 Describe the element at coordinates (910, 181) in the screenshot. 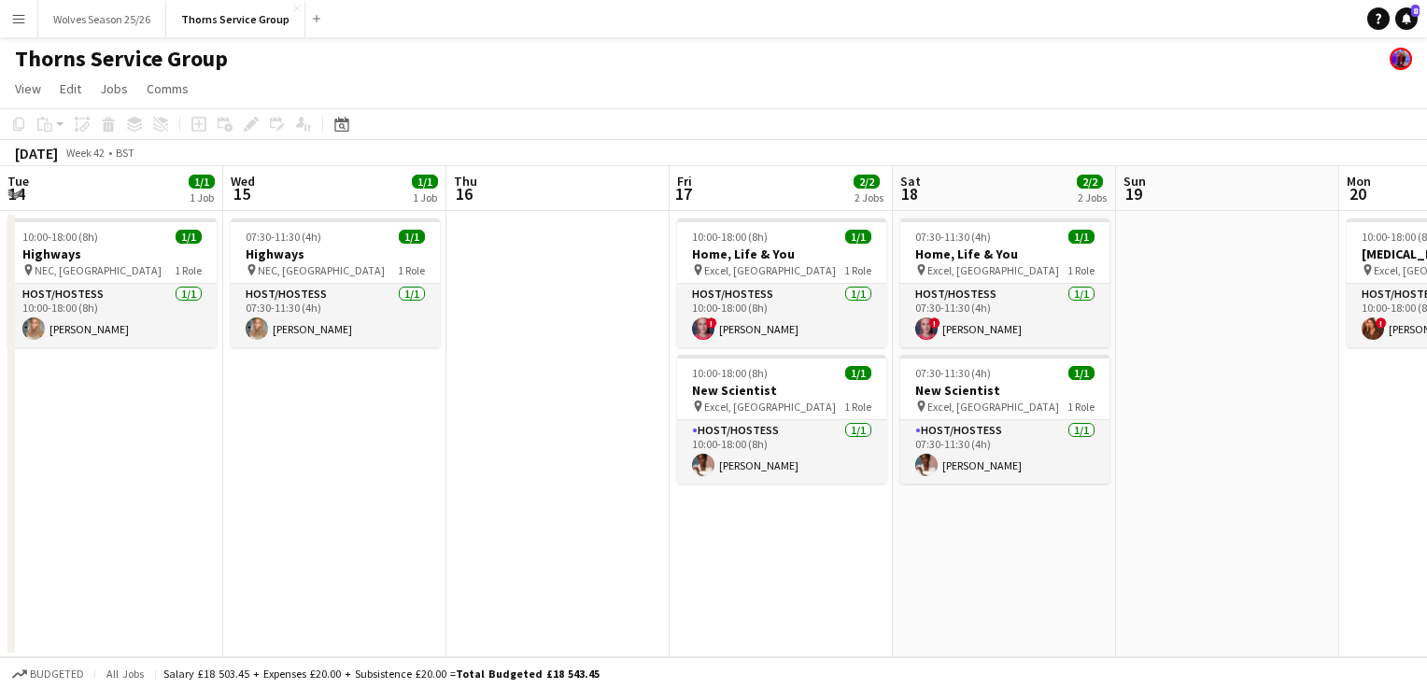

I see `span: Sat` at that location.